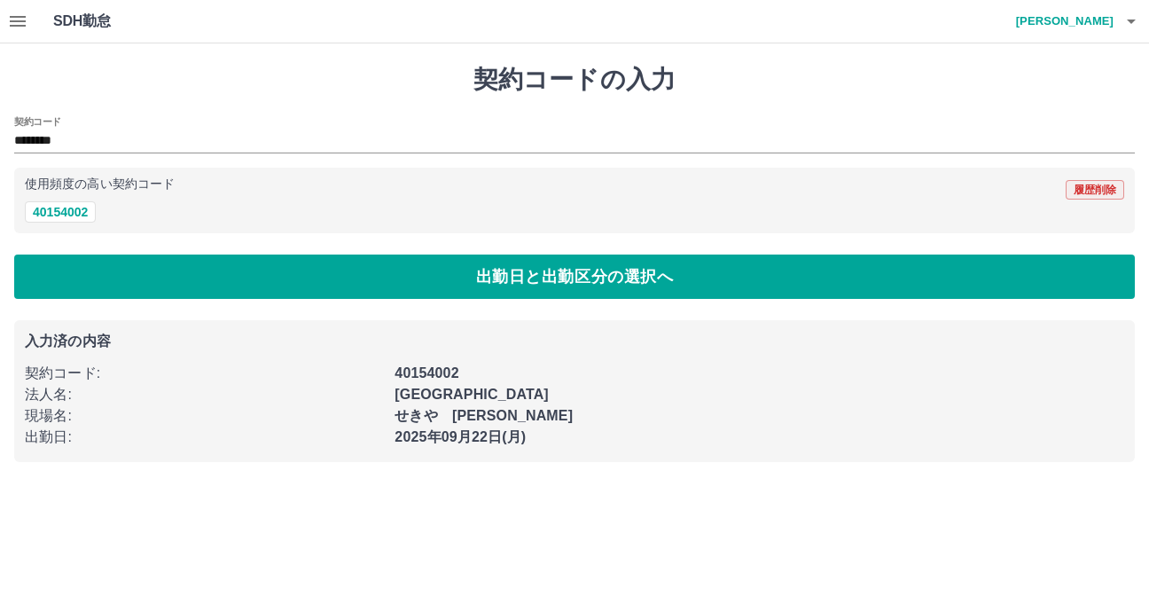  I want to click on h1: 契約コードの入力, so click(574, 80).